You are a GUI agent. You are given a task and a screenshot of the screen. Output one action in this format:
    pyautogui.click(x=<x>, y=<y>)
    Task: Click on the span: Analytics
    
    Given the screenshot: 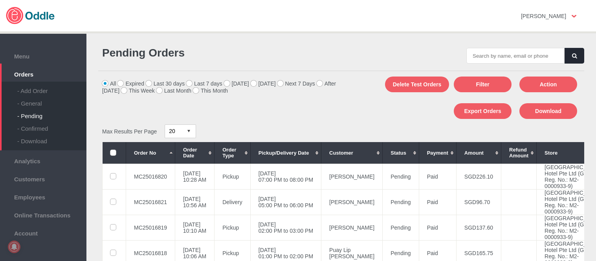 What is the action you would take?
    pyautogui.click(x=43, y=160)
    